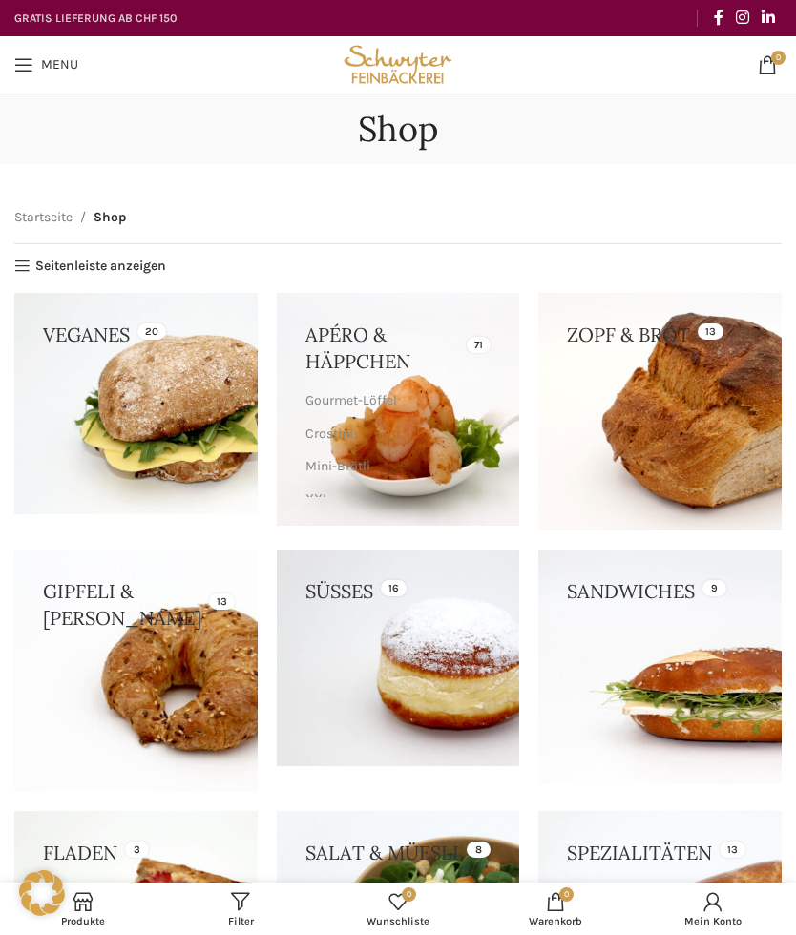 The width and height of the screenshot is (796, 935). What do you see at coordinates (767, 65) in the screenshot?
I see `a: 0` at bounding box center [767, 65].